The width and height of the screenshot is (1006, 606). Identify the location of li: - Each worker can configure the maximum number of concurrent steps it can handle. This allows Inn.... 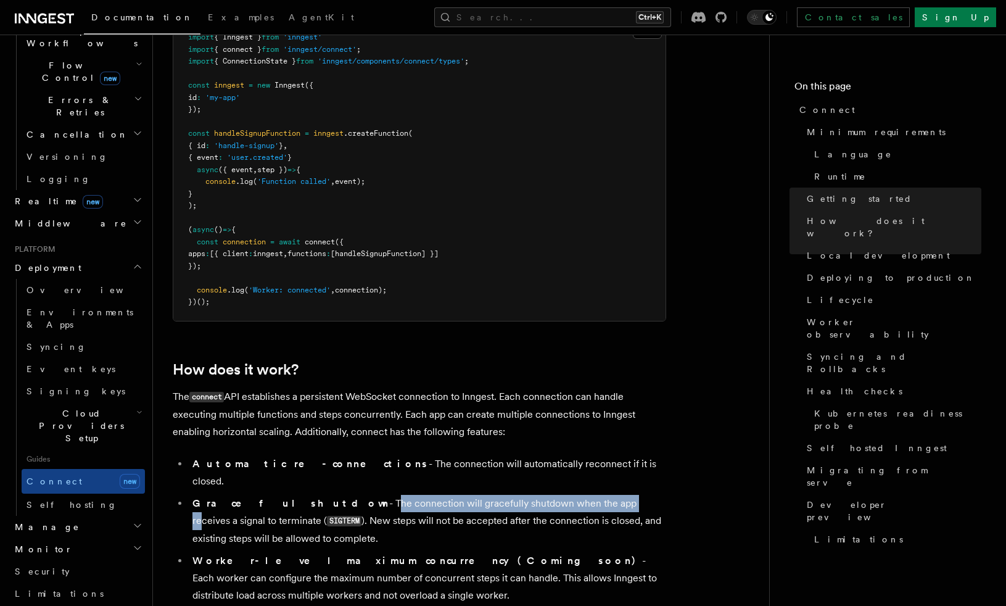
(427, 578).